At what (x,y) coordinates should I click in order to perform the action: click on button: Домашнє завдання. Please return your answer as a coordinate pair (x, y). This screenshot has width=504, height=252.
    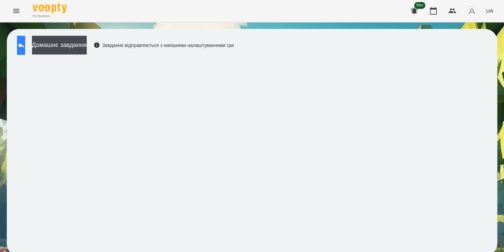
    Looking at the image, I should click on (59, 45).